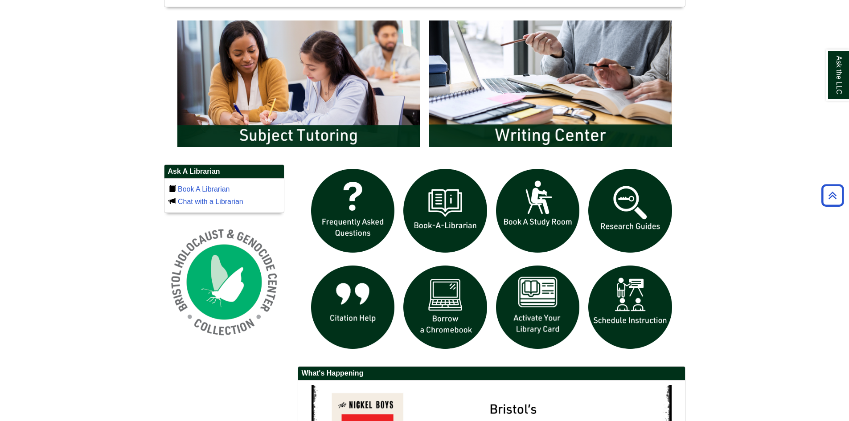  Describe the element at coordinates (353, 211) in the screenshot. I see `img: frequently asked questions` at that location.